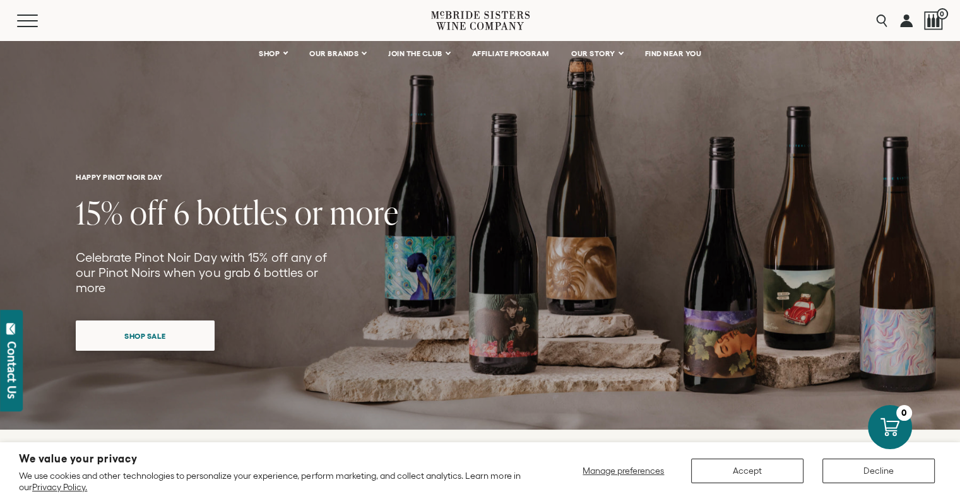 The image size is (960, 499). Describe the element at coordinates (274, 459) in the screenshot. I see `h2: We value your privacy` at that location.